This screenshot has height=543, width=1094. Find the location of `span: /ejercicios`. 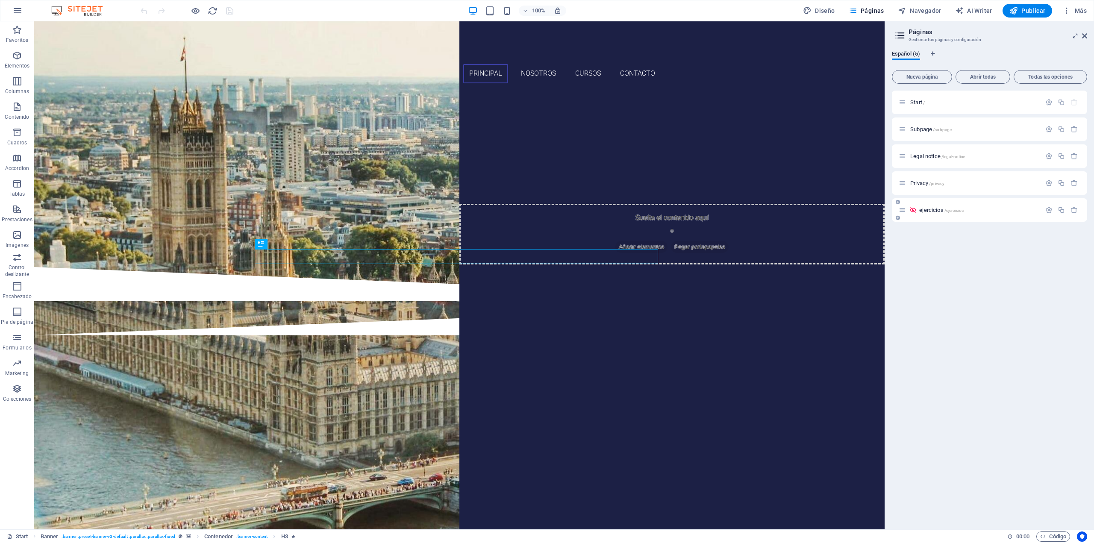

span: /ejercicios is located at coordinates (954, 210).